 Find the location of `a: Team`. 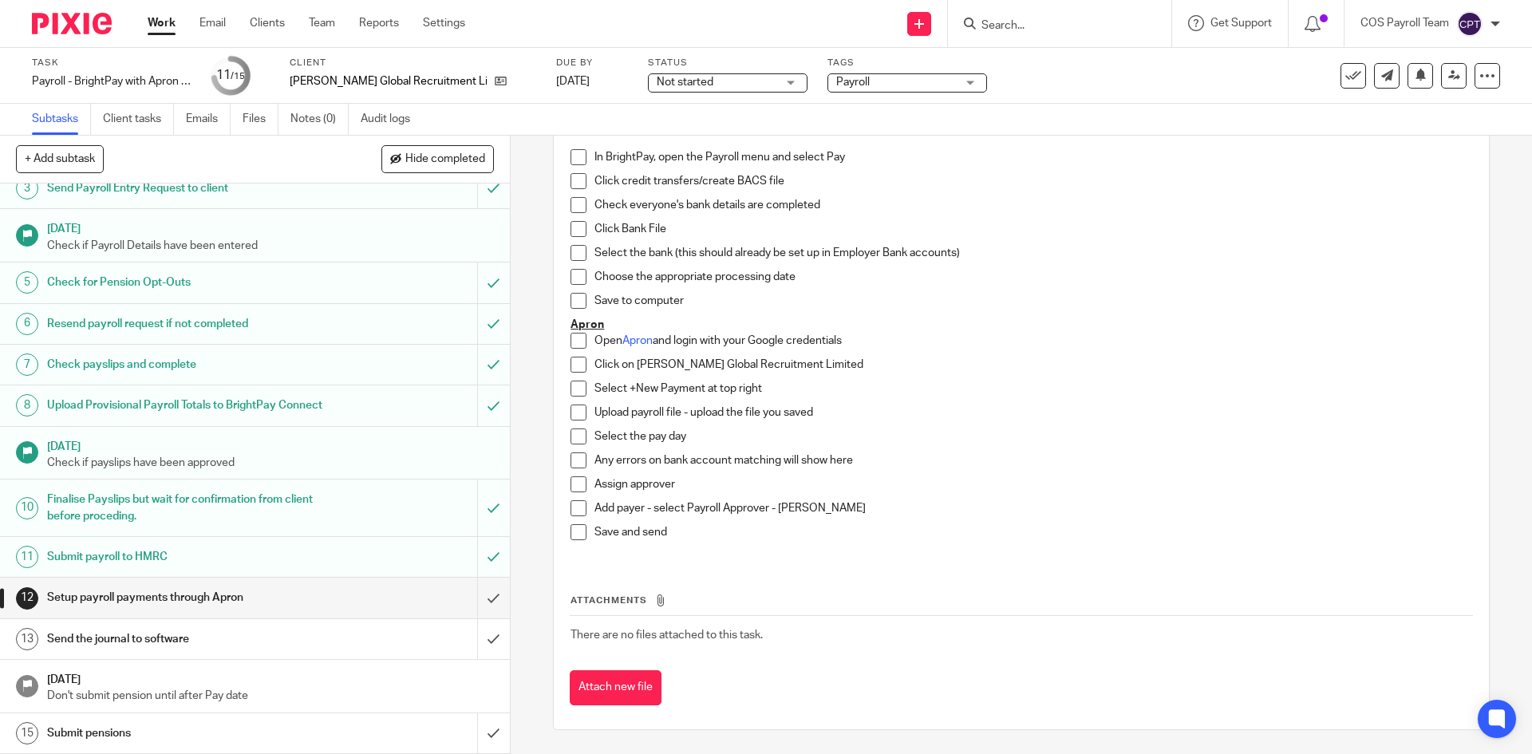

a: Team is located at coordinates (322, 23).